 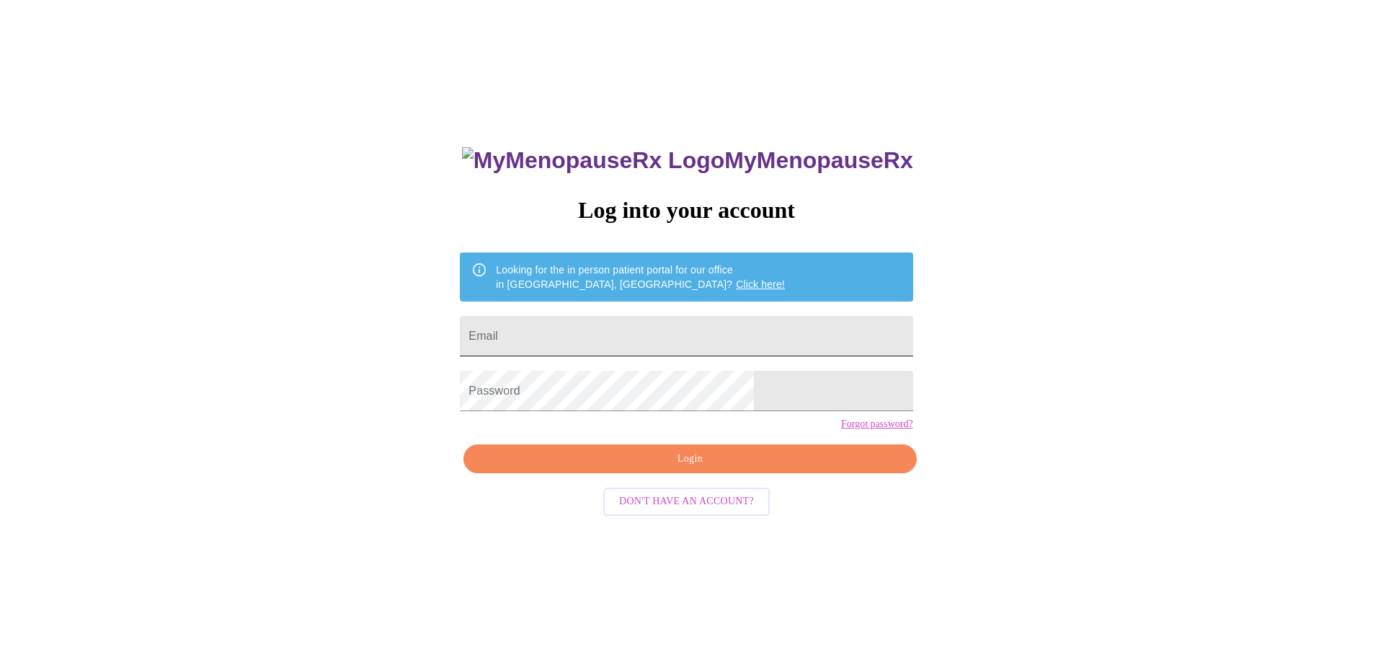 What do you see at coordinates (593, 160) in the screenshot?
I see `img: MyMenopauseRx Logo` at bounding box center [593, 160].